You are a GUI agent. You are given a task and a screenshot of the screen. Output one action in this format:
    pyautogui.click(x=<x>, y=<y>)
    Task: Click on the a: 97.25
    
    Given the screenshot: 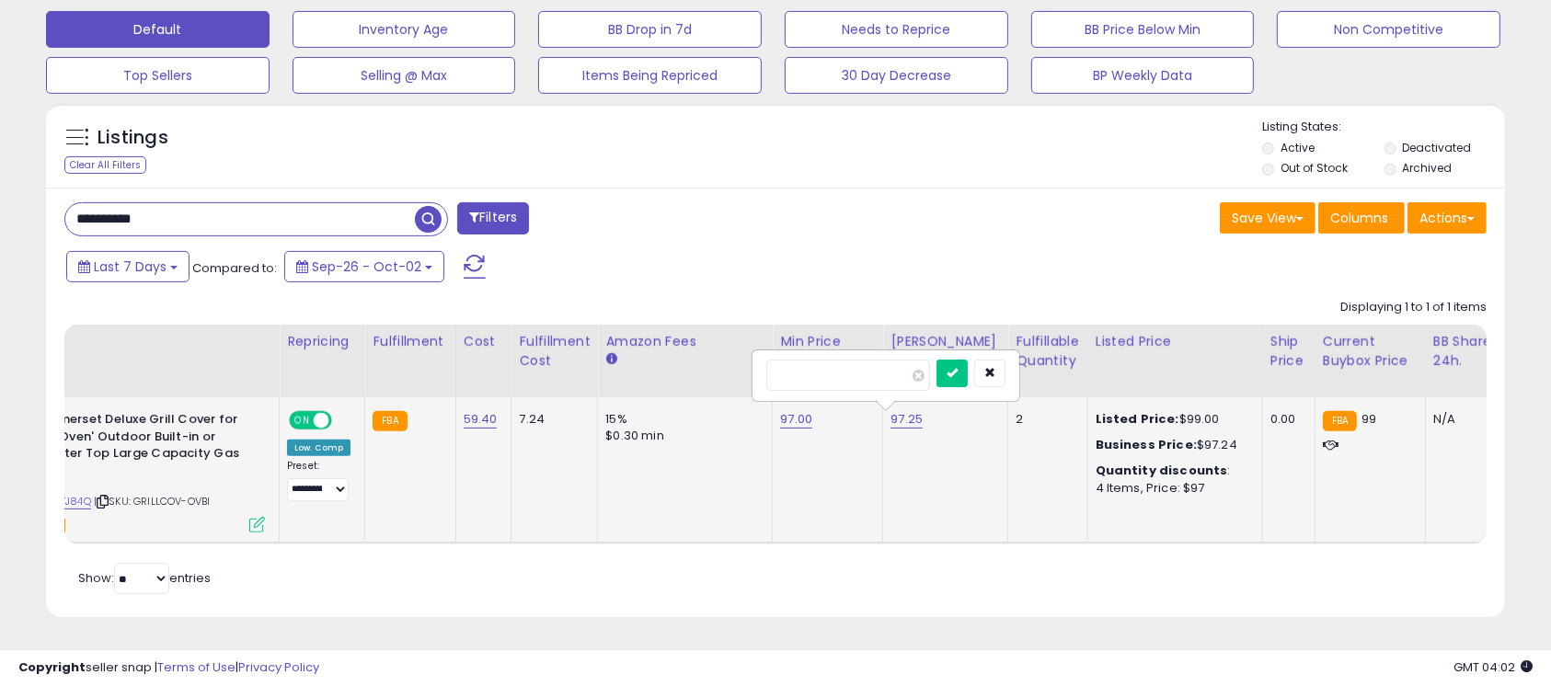 What is the action you would take?
    pyautogui.click(x=906, y=419)
    